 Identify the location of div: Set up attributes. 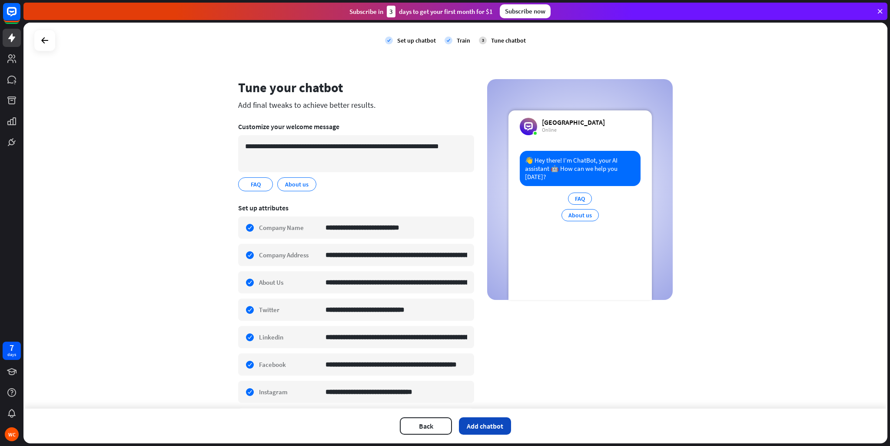
(356, 208).